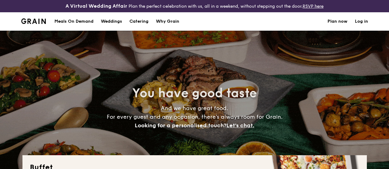  What do you see at coordinates (361, 22) in the screenshot?
I see `a: Log in` at bounding box center [361, 22].